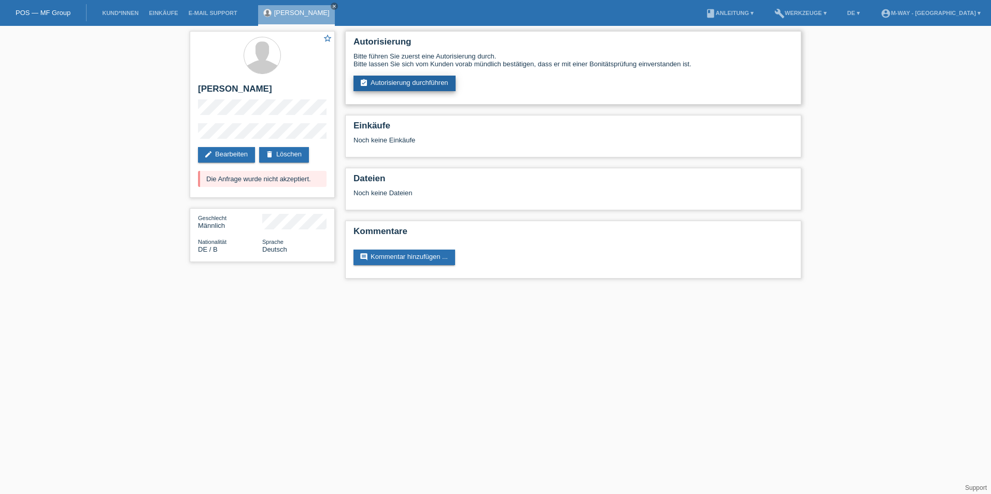 The height and width of the screenshot is (494, 991). I want to click on h2: Kommentare, so click(573, 234).